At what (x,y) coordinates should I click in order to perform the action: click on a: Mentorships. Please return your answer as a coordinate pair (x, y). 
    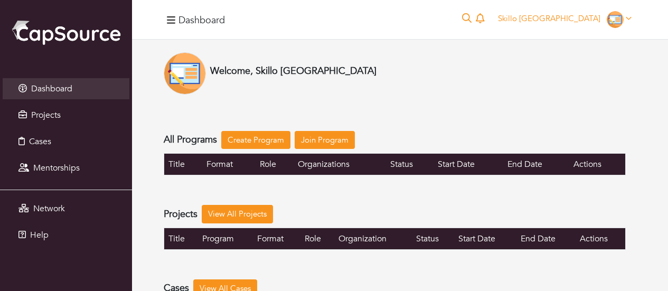
    Looking at the image, I should click on (66, 168).